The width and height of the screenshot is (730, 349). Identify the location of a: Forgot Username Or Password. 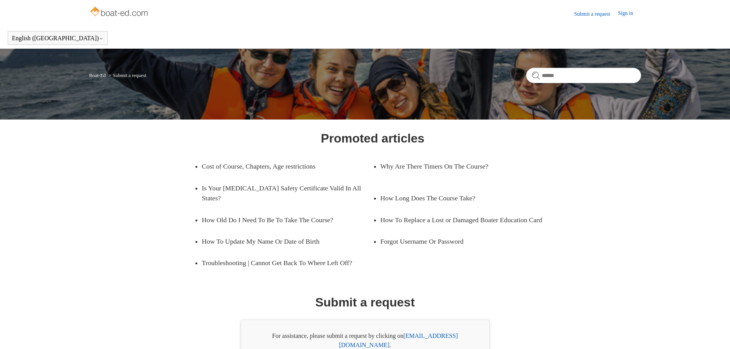
(460, 242).